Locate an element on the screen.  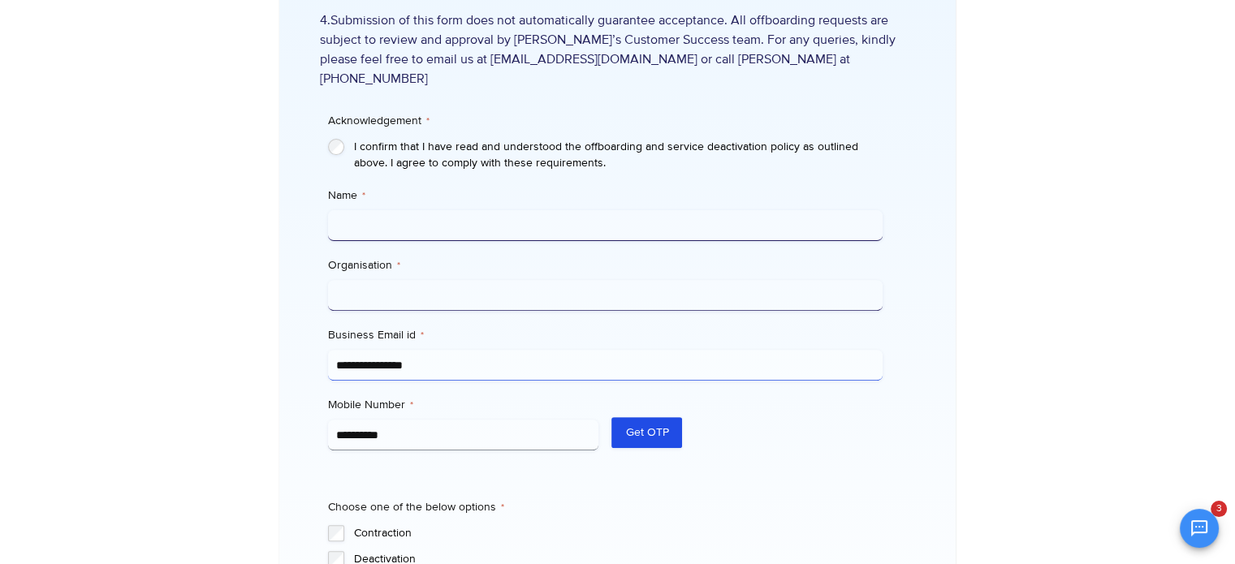
label: I confirm that I have read and understood the offboarding and service deactivation policy as outl... is located at coordinates (618, 155).